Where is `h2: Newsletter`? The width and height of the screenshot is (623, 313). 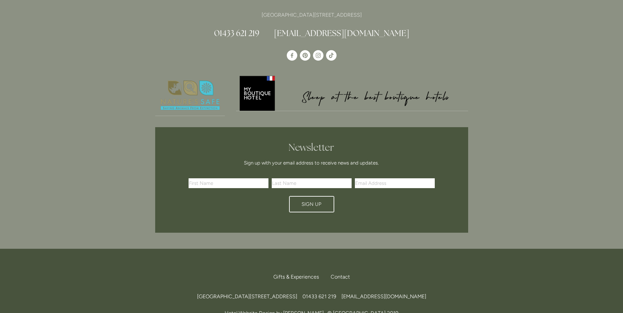
h2: Newsletter is located at coordinates (312, 147).